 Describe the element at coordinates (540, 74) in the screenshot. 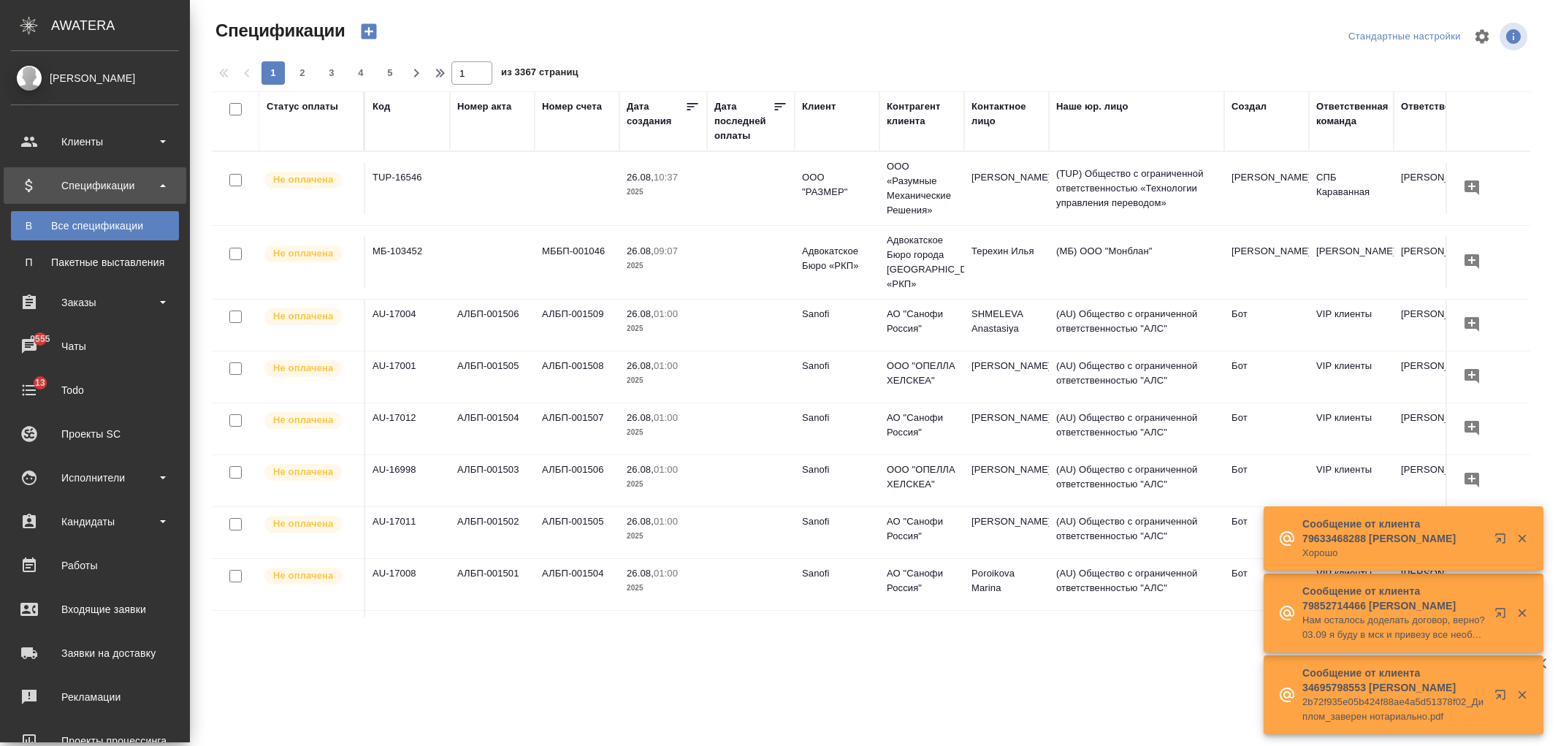

I see `span: из 3367 страниц` at that location.